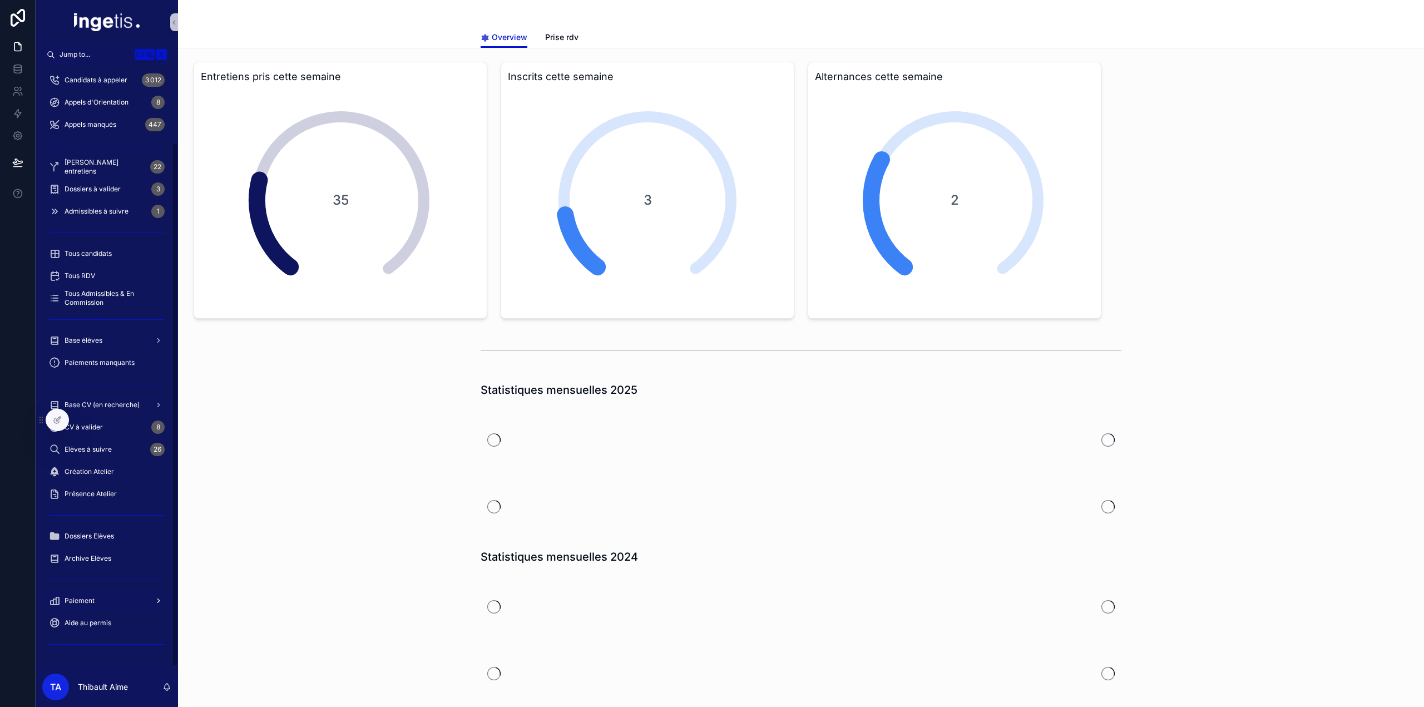  Describe the element at coordinates (158, 211) in the screenshot. I see `div: 1` at that location.